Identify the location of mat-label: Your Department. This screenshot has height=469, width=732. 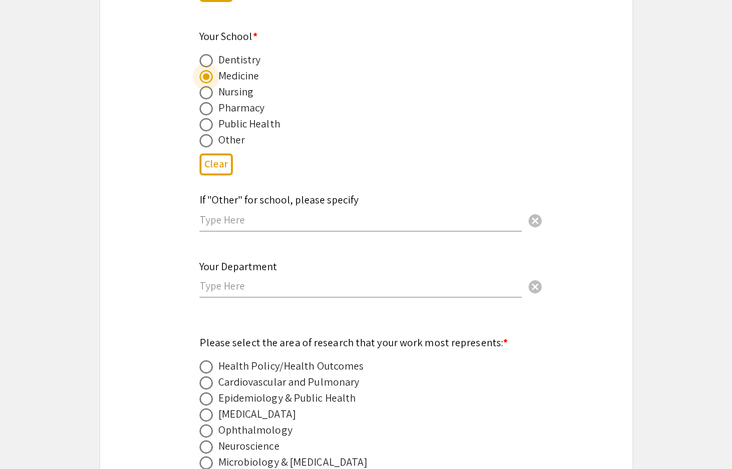
(238, 266).